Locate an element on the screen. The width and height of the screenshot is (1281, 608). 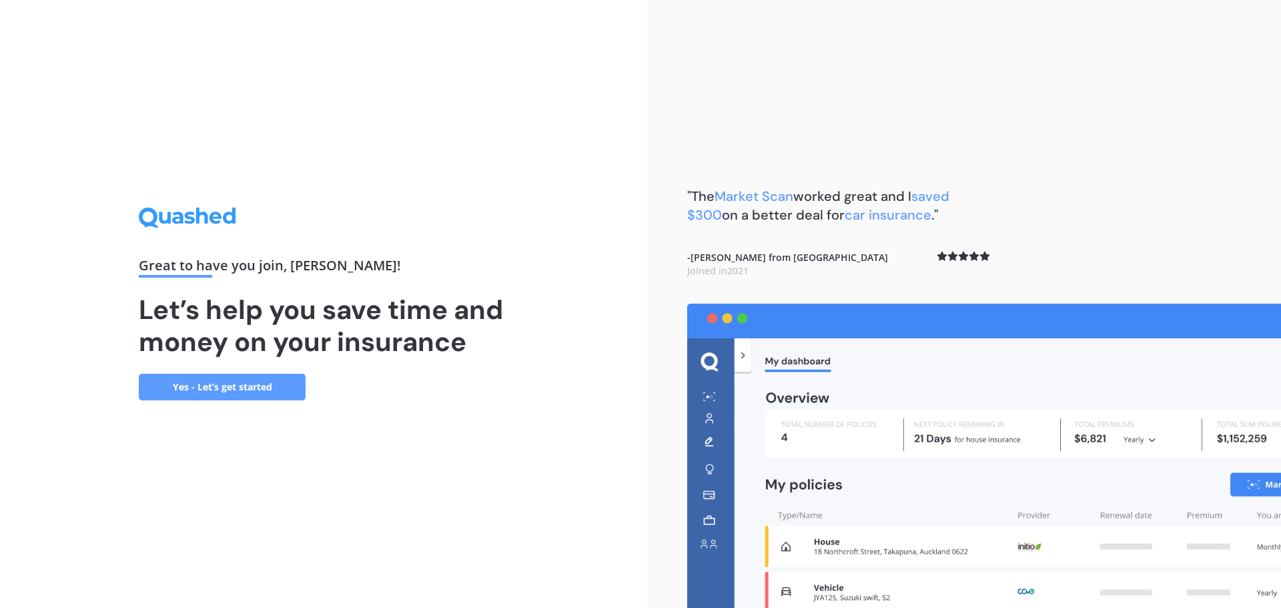
a: Yes - Let’s get started is located at coordinates (222, 387).